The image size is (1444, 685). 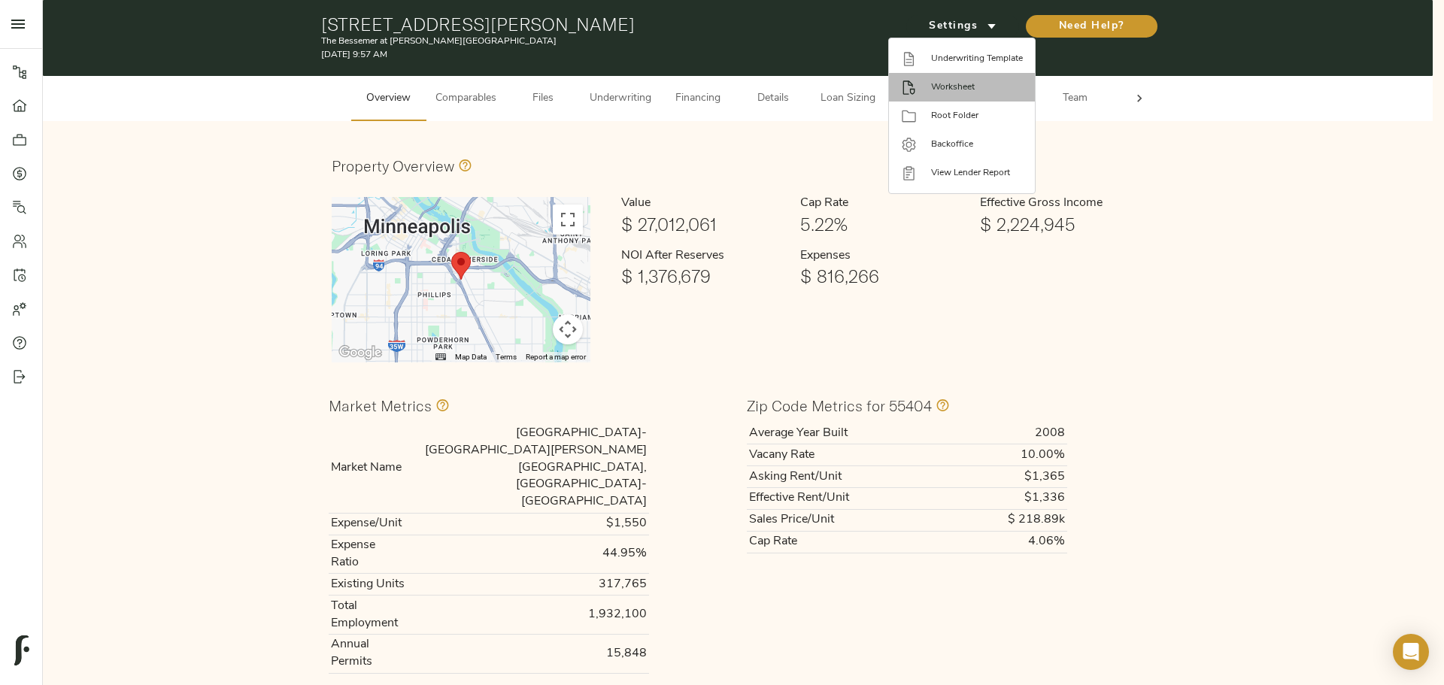 I want to click on span: View Lender Report, so click(x=977, y=173).